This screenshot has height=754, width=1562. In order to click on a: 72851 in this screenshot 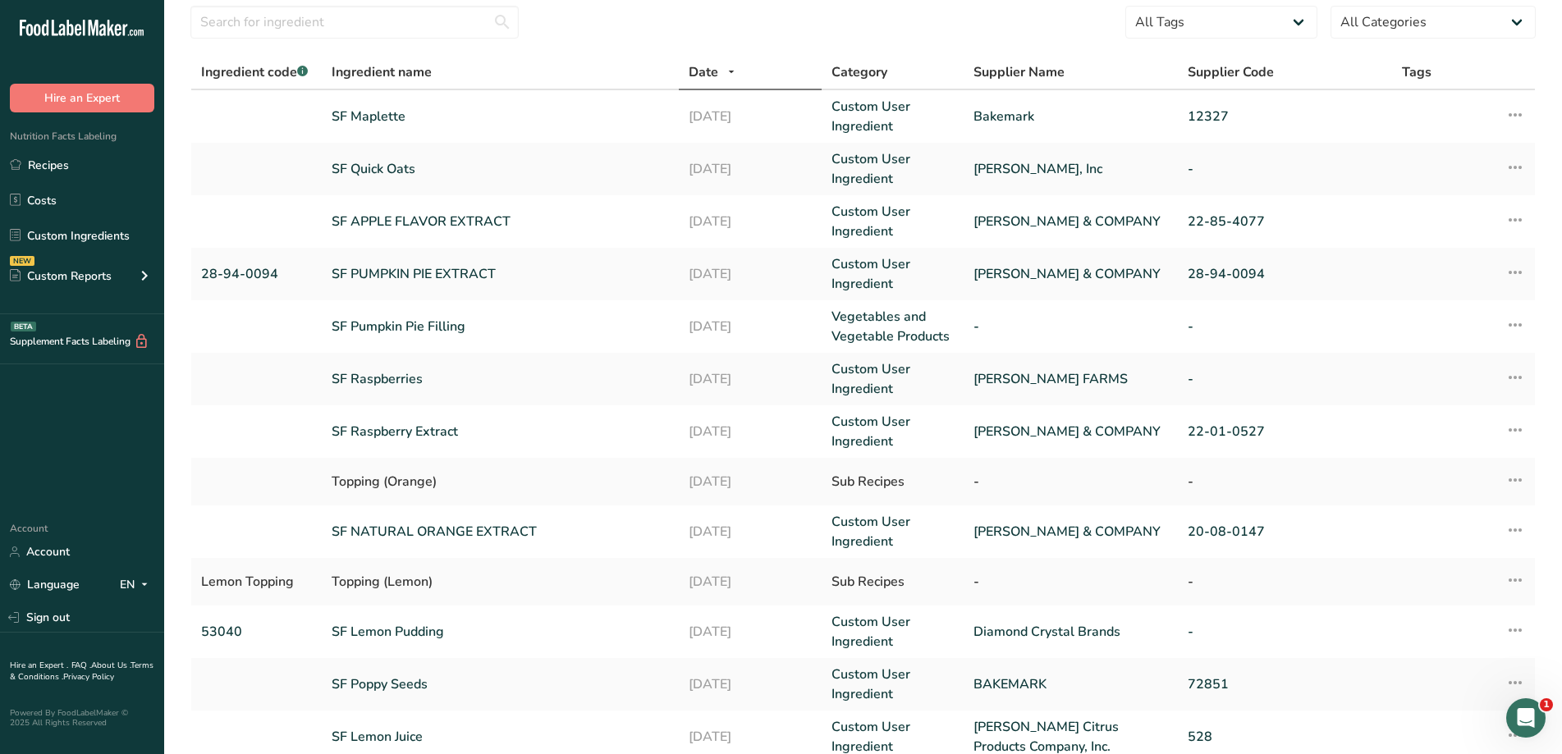, I will do `click(1284, 684)`.